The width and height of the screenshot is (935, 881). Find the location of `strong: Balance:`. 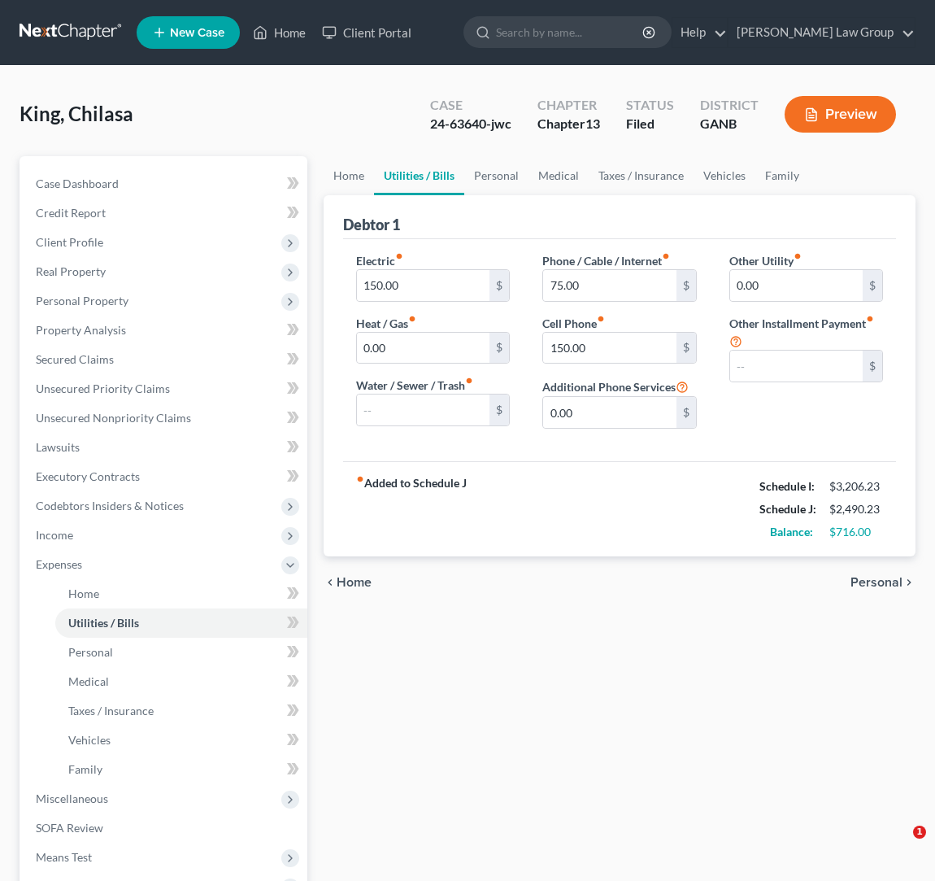

strong: Balance: is located at coordinates (791, 531).